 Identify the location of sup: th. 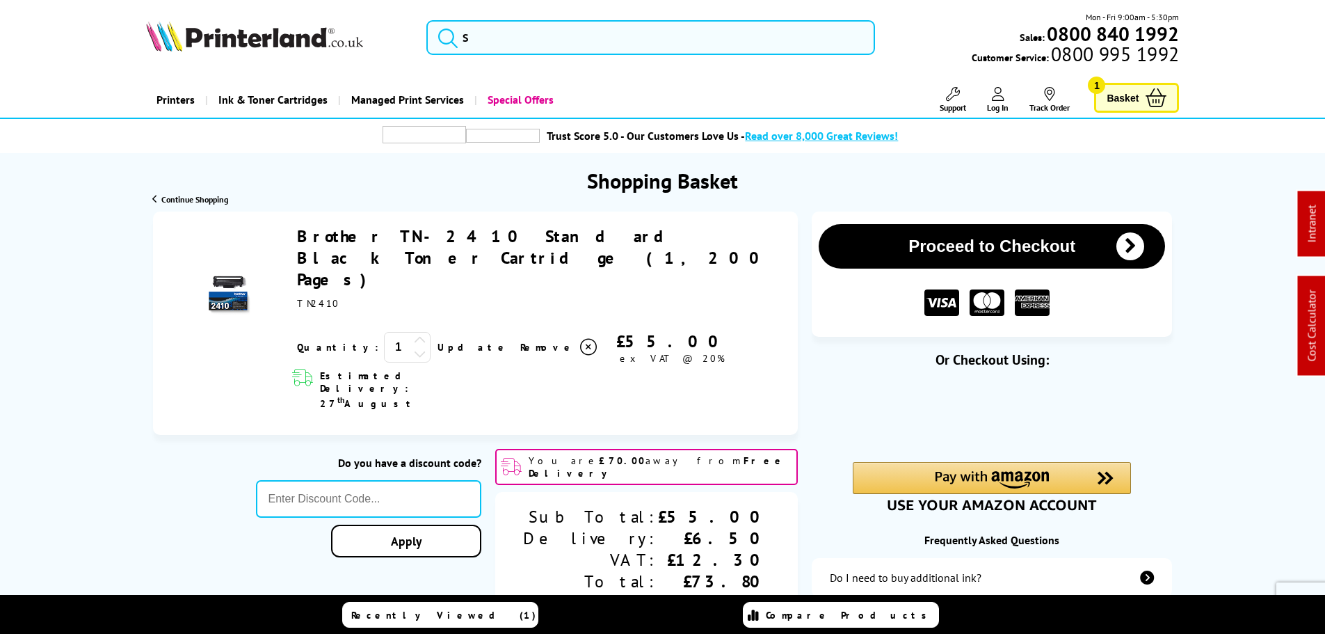
(341, 399).